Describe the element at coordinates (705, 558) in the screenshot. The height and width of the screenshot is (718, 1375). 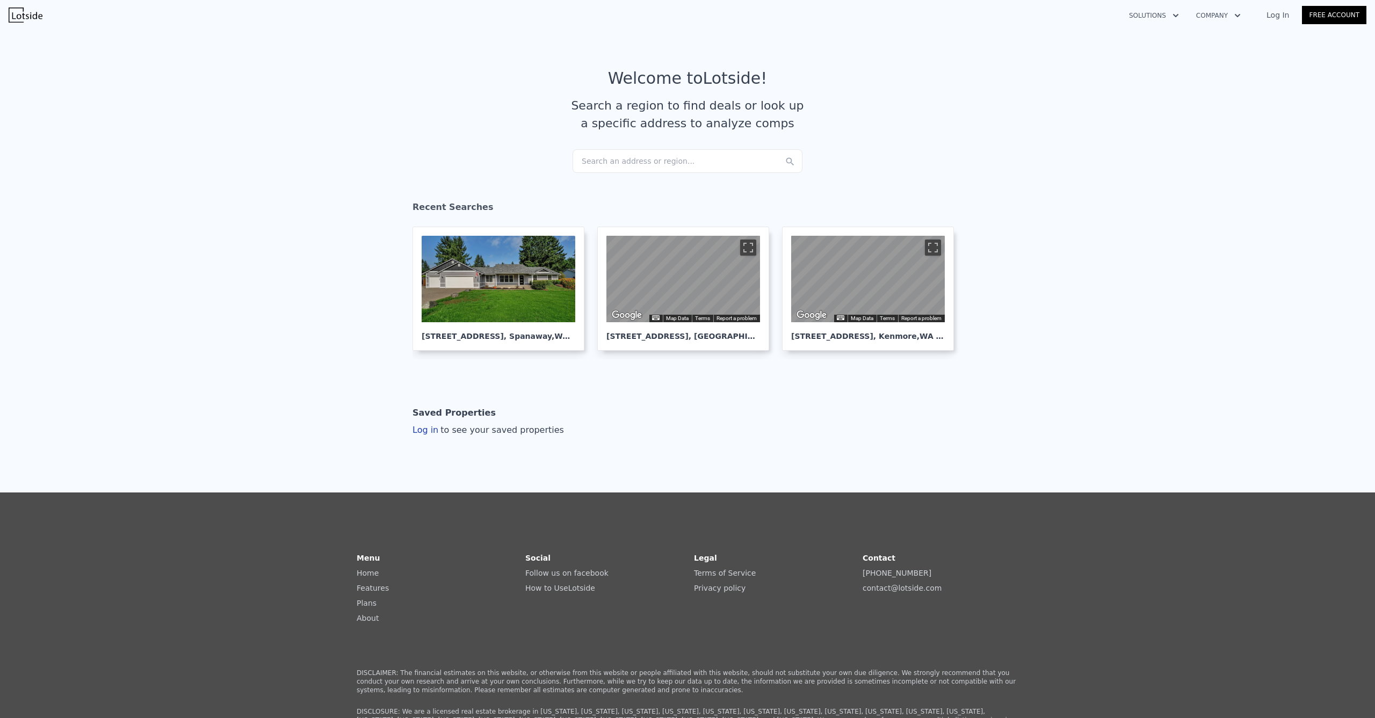
I see `strong: Legal` at that location.